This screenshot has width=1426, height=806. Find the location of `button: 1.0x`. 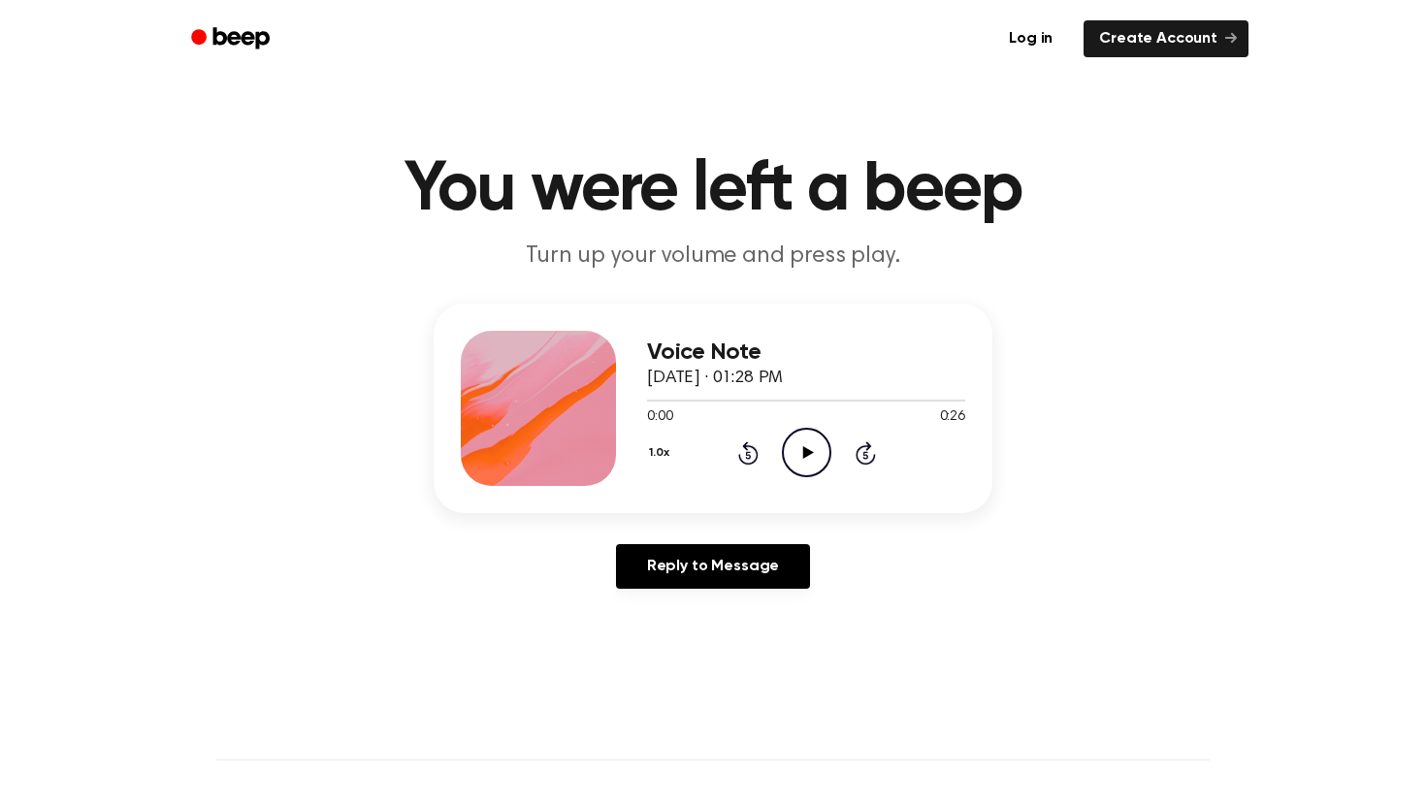

button: 1.0x is located at coordinates (661, 453).